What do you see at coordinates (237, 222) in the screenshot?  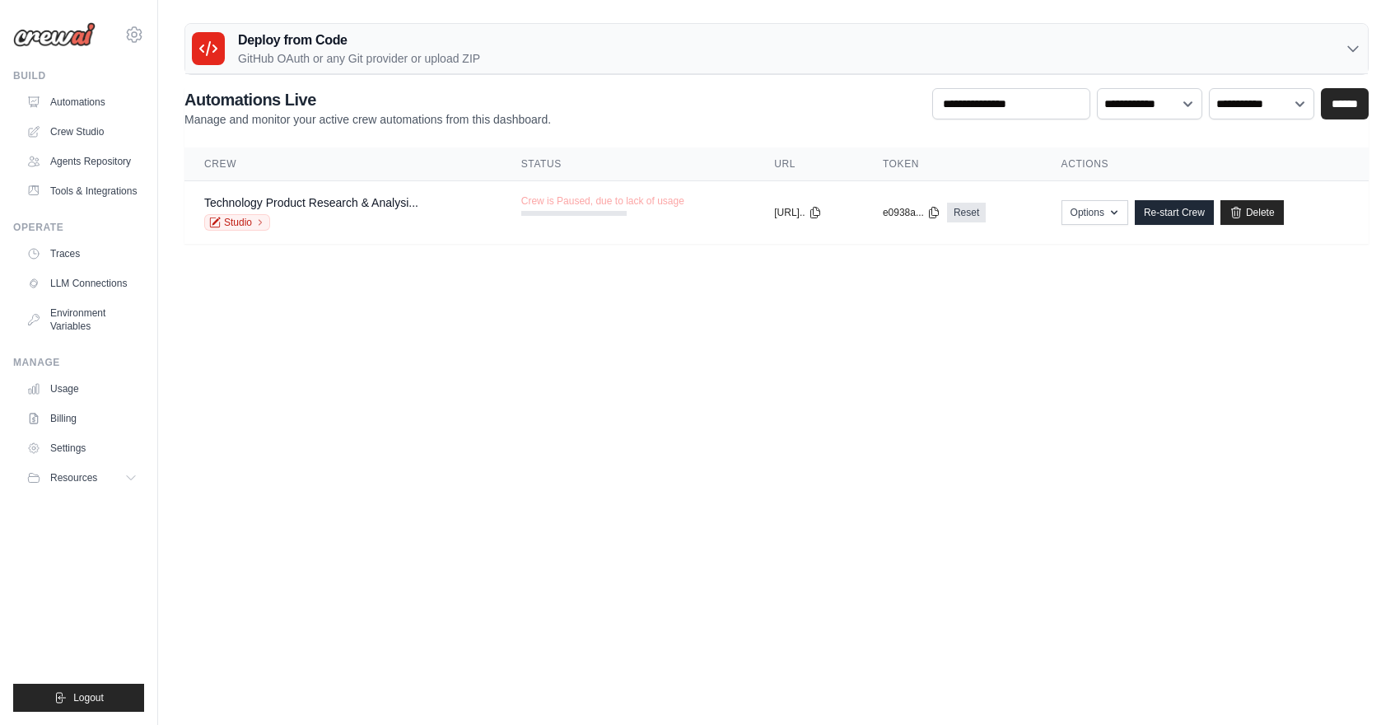 I see `a: Studio` at bounding box center [237, 222].